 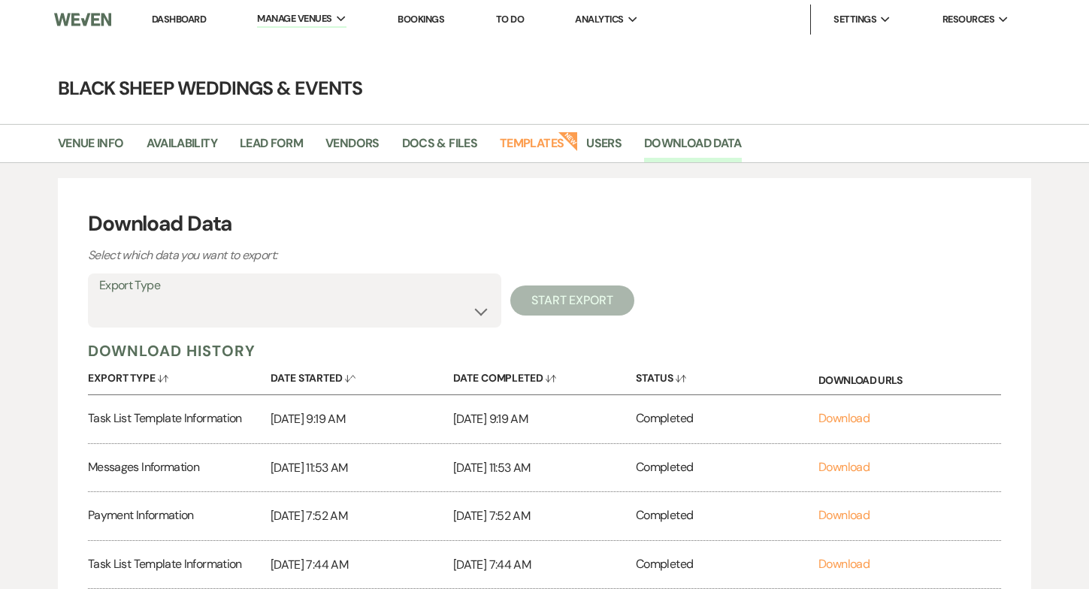 What do you see at coordinates (179, 375) in the screenshot?
I see `button: Export Type` at bounding box center [179, 375].